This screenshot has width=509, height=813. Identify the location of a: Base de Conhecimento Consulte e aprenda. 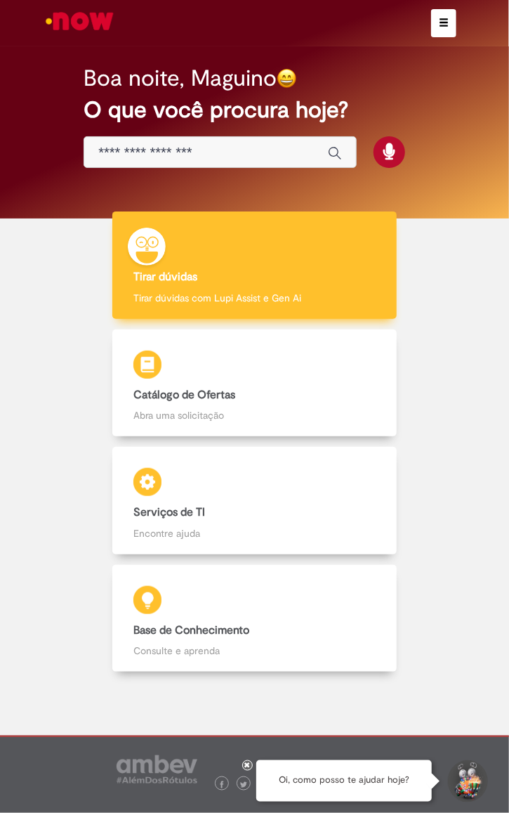
(254, 618).